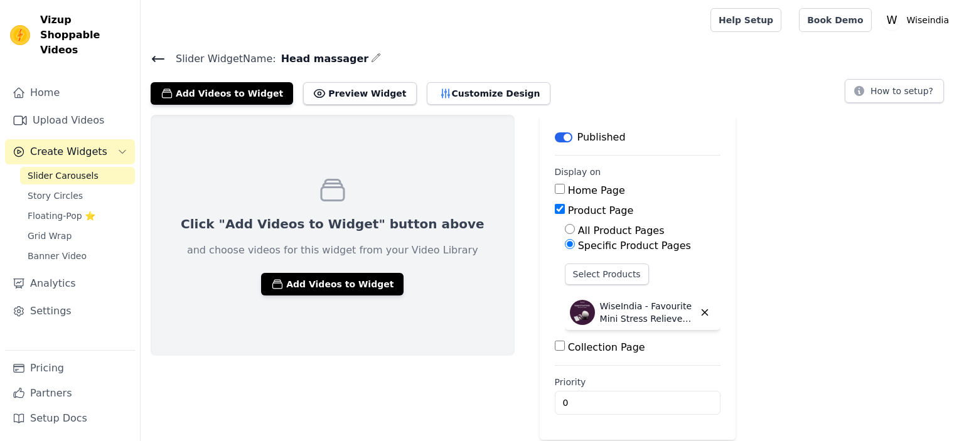 The height and width of the screenshot is (441, 964). What do you see at coordinates (376, 58) in the screenshot?
I see `div: Edit Name` at bounding box center [376, 58].